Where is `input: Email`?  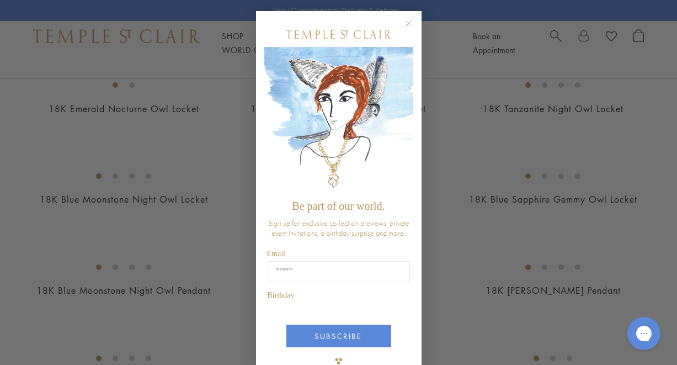 input: Email is located at coordinates (339, 271).